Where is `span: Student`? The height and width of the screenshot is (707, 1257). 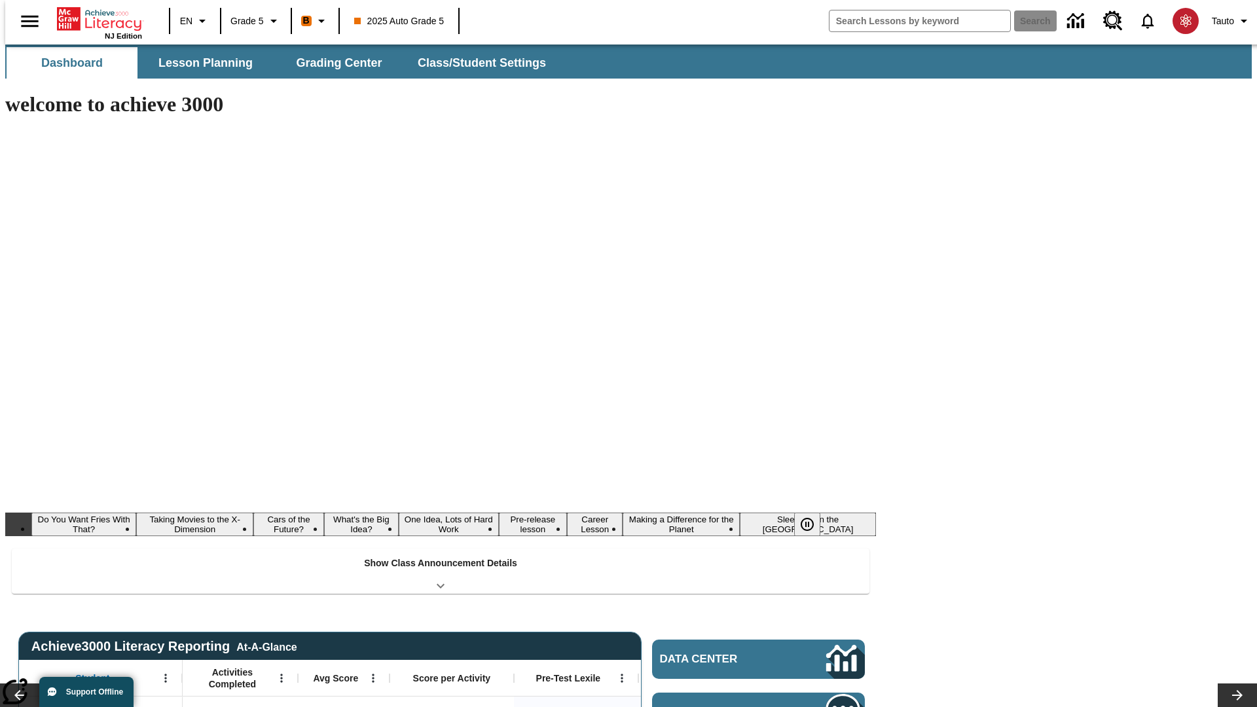
span: Student is located at coordinates (92, 678).